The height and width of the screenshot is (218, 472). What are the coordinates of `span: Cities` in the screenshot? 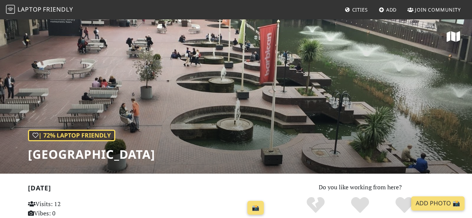 It's located at (360, 10).